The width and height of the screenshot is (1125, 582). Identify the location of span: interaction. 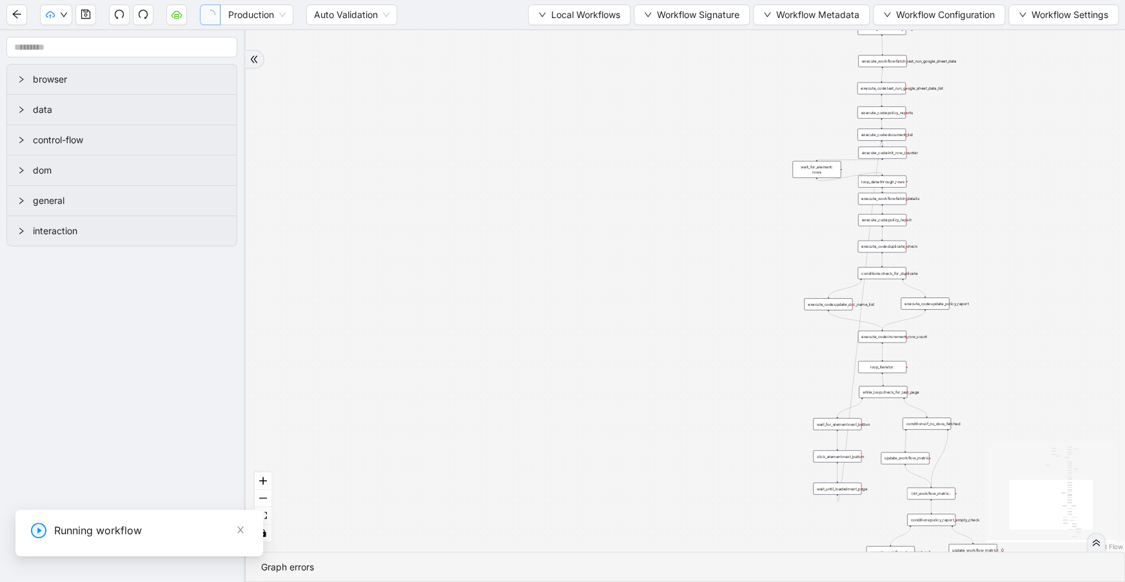
(130, 231).